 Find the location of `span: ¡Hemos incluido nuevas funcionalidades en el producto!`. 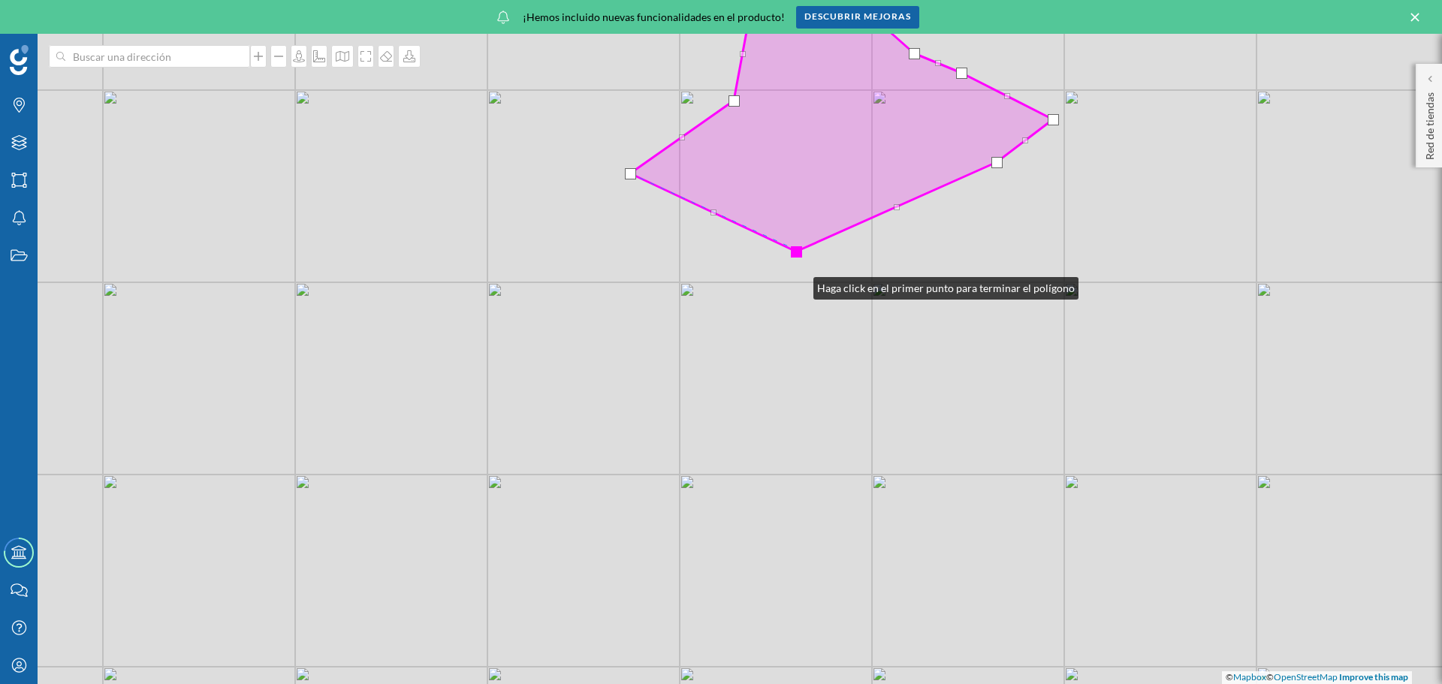

span: ¡Hemos incluido nuevas funcionalidades en el producto! is located at coordinates (653, 17).